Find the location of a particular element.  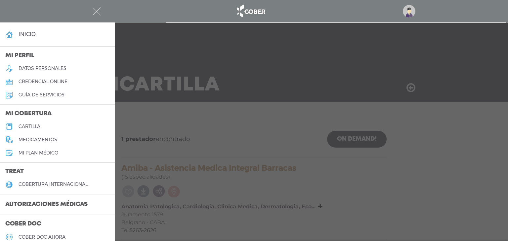

h5: credencial online is located at coordinates (43, 82).